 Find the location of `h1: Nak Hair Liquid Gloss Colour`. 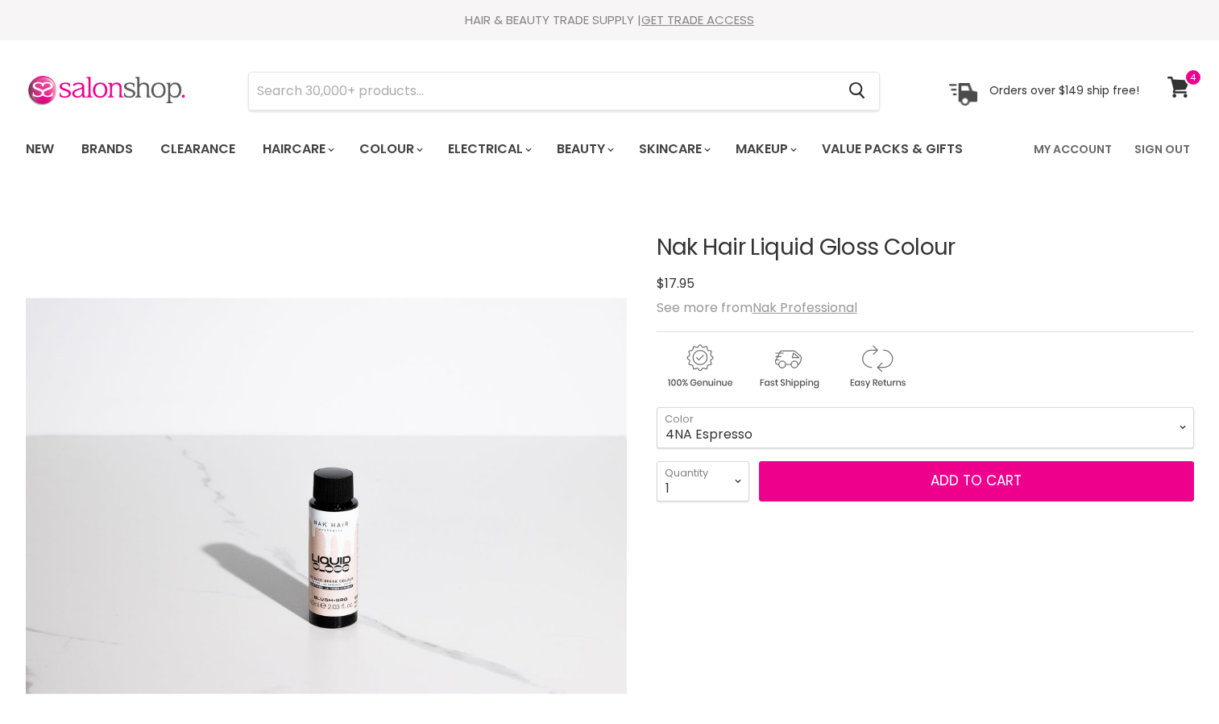

h1: Nak Hair Liquid Gloss Colour is located at coordinates (925, 247).